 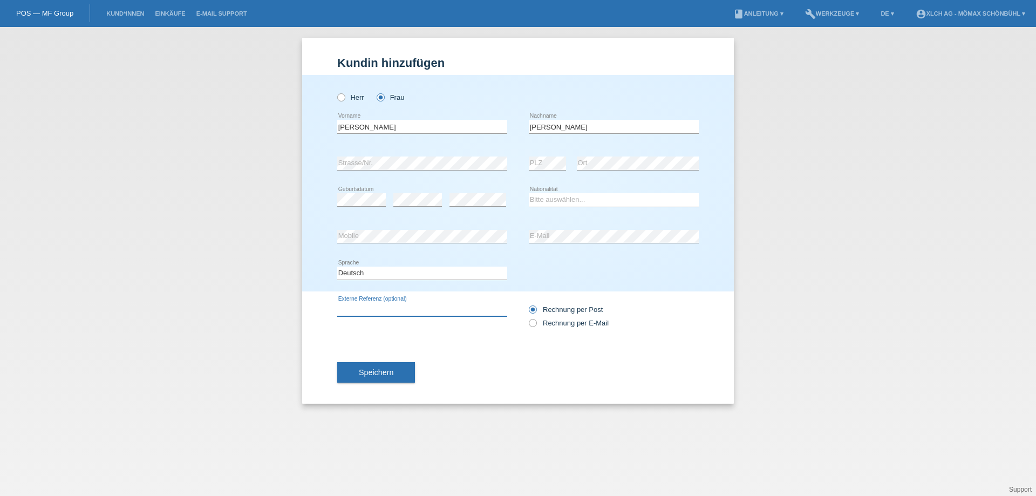 I want to click on i: account_circle, so click(x=921, y=14).